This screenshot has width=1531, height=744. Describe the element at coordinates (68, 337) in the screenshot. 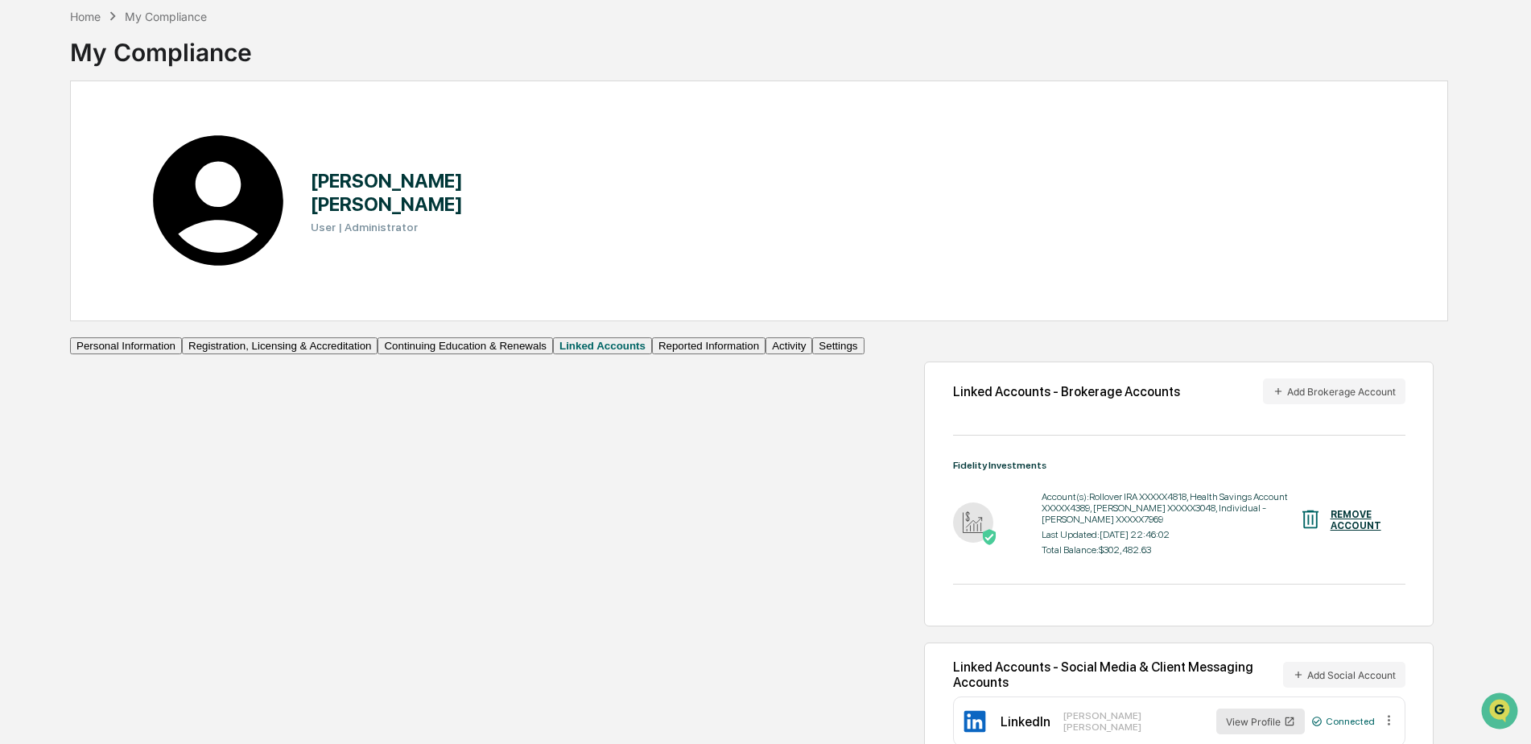

I see `span: Preclearance` at that location.